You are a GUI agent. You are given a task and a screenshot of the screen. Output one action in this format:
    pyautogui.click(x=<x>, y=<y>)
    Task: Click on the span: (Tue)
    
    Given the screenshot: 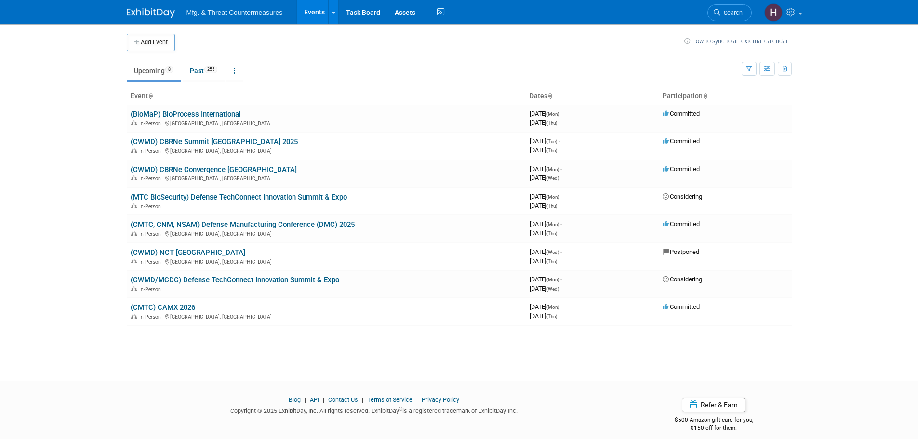 What is the action you would take?
    pyautogui.click(x=552, y=141)
    